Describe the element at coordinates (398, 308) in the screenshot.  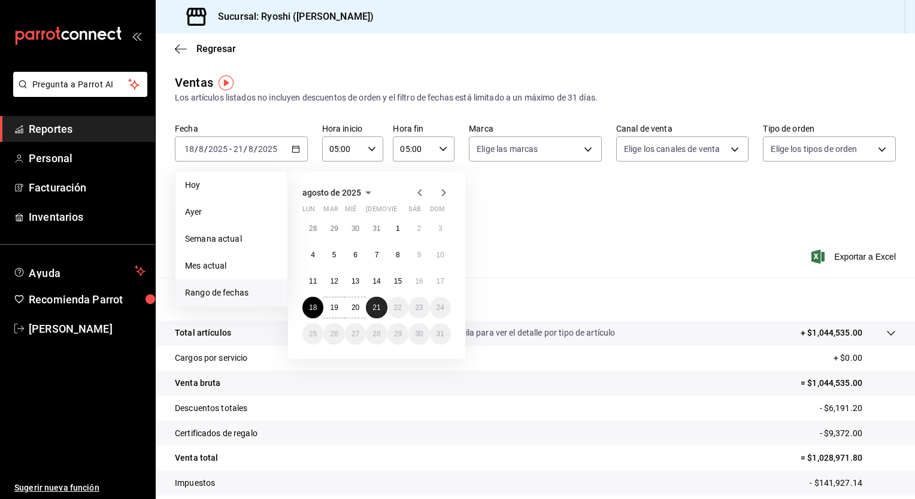
I see `abbr: 22 de agosto de 2025` at that location.